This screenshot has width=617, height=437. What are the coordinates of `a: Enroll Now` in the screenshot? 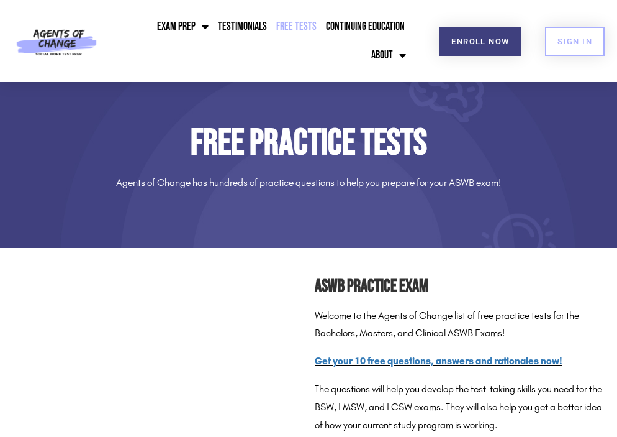 It's located at (480, 41).